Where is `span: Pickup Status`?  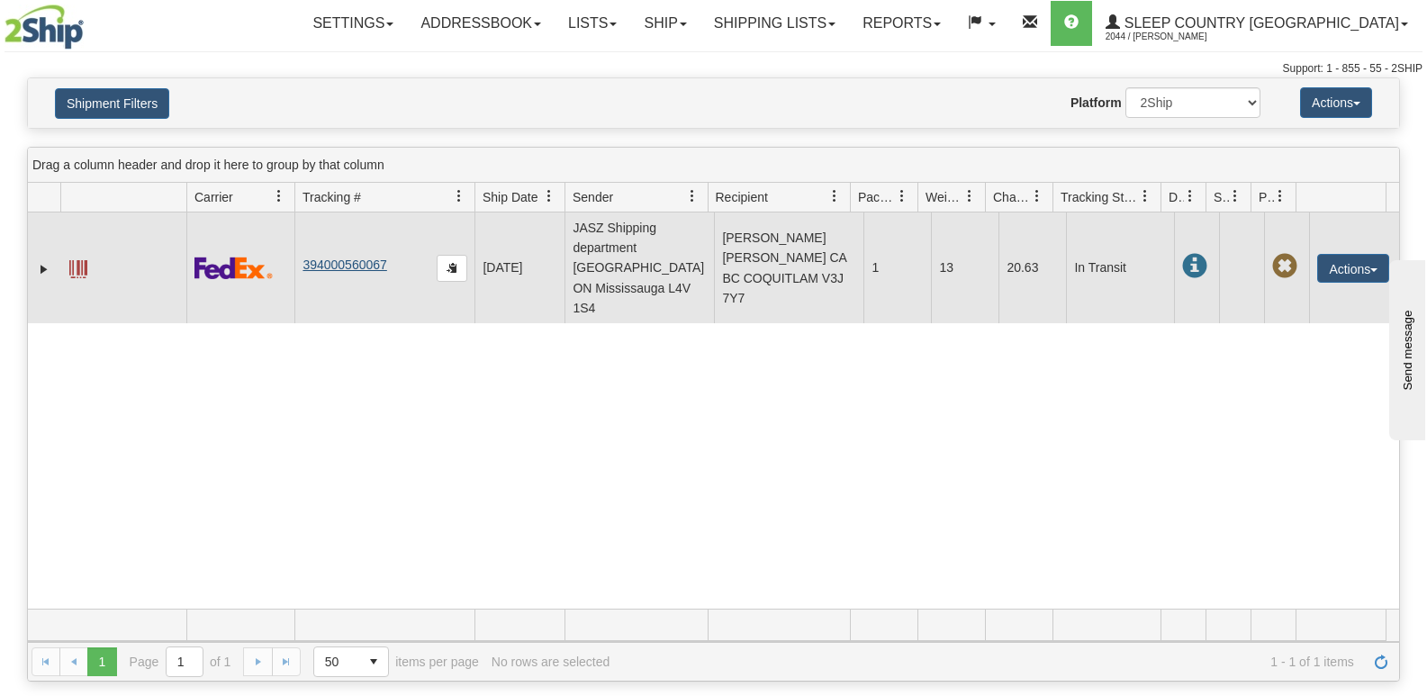
span: Pickup Status is located at coordinates (1266, 197).